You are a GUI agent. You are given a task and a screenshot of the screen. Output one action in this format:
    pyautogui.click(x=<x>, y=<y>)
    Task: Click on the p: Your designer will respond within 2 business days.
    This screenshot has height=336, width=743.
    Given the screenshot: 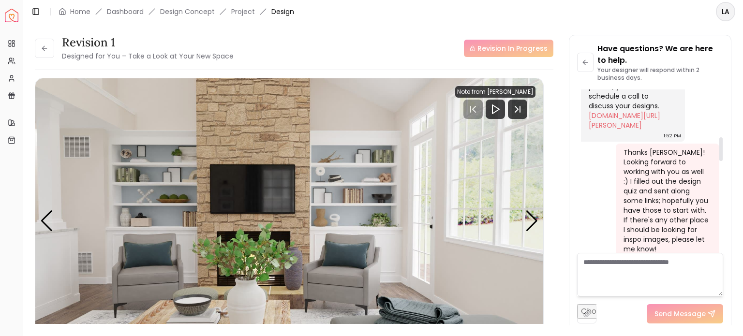 What is the action you would take?
    pyautogui.click(x=660, y=74)
    